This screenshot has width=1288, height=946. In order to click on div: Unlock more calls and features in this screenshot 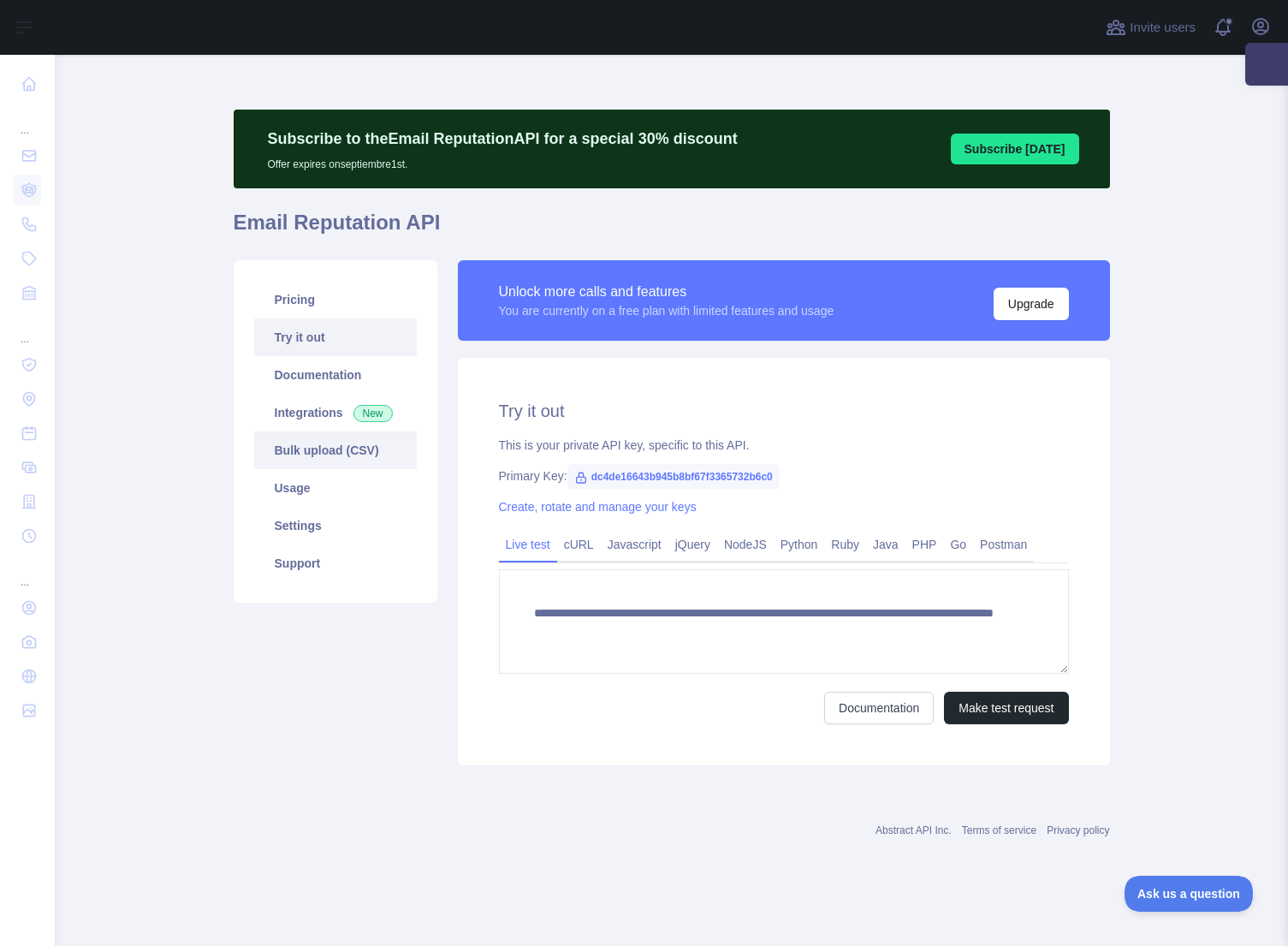, I will do `click(667, 292)`.